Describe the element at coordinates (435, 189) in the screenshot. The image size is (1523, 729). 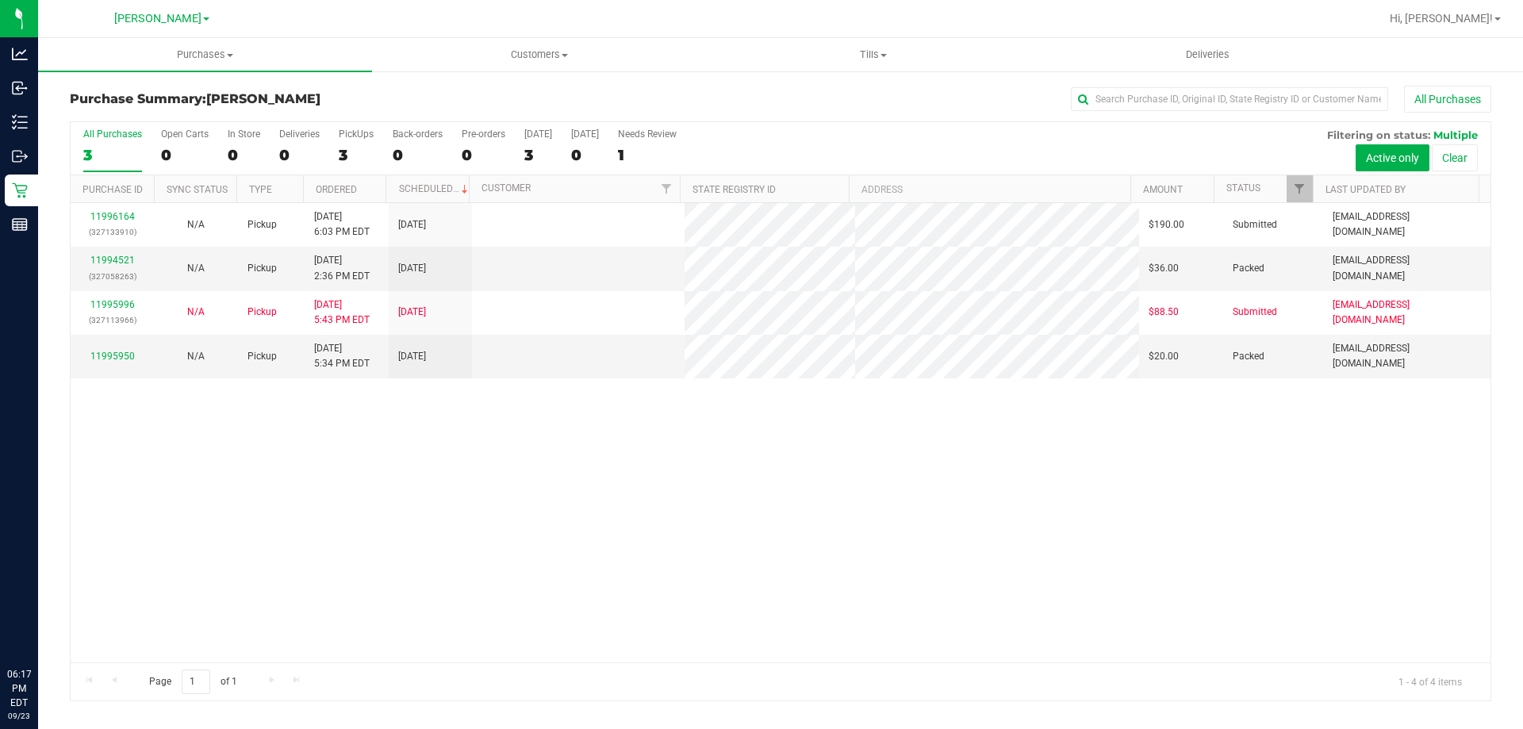
I see `a: Scheduled` at that location.